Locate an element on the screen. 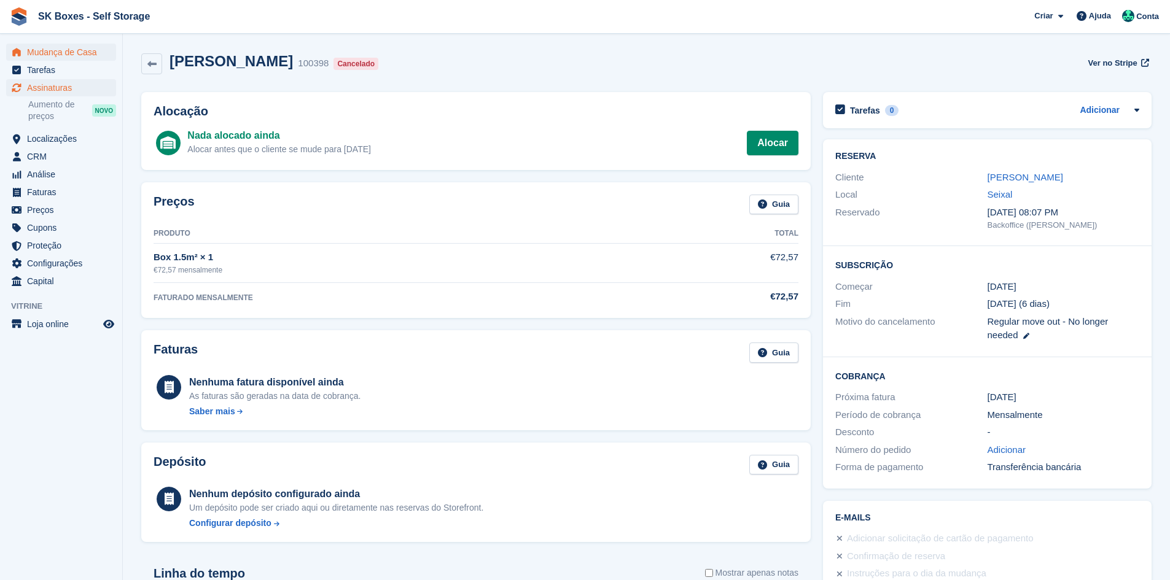  div: Reservado is located at coordinates (911, 219).